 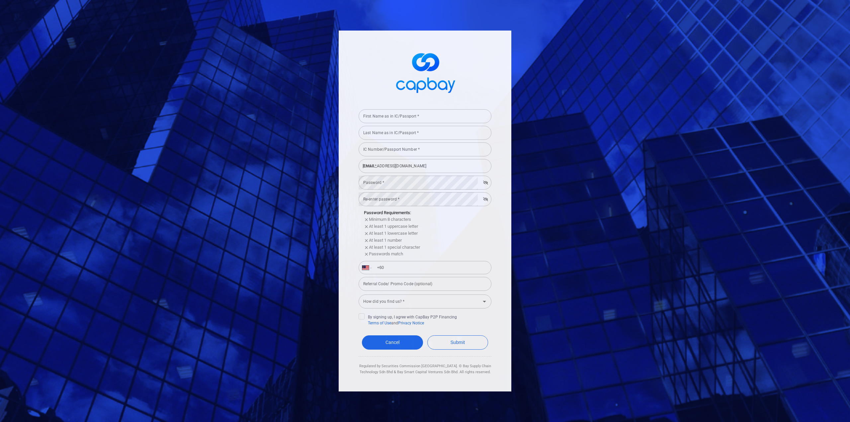 I want to click on a: Cancel, so click(x=392, y=342).